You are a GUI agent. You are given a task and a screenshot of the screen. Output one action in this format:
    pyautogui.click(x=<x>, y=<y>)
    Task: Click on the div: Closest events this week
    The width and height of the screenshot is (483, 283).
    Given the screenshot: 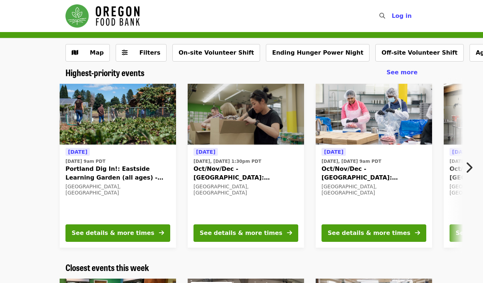 What is the action you would take?
    pyautogui.click(x=242, y=267)
    